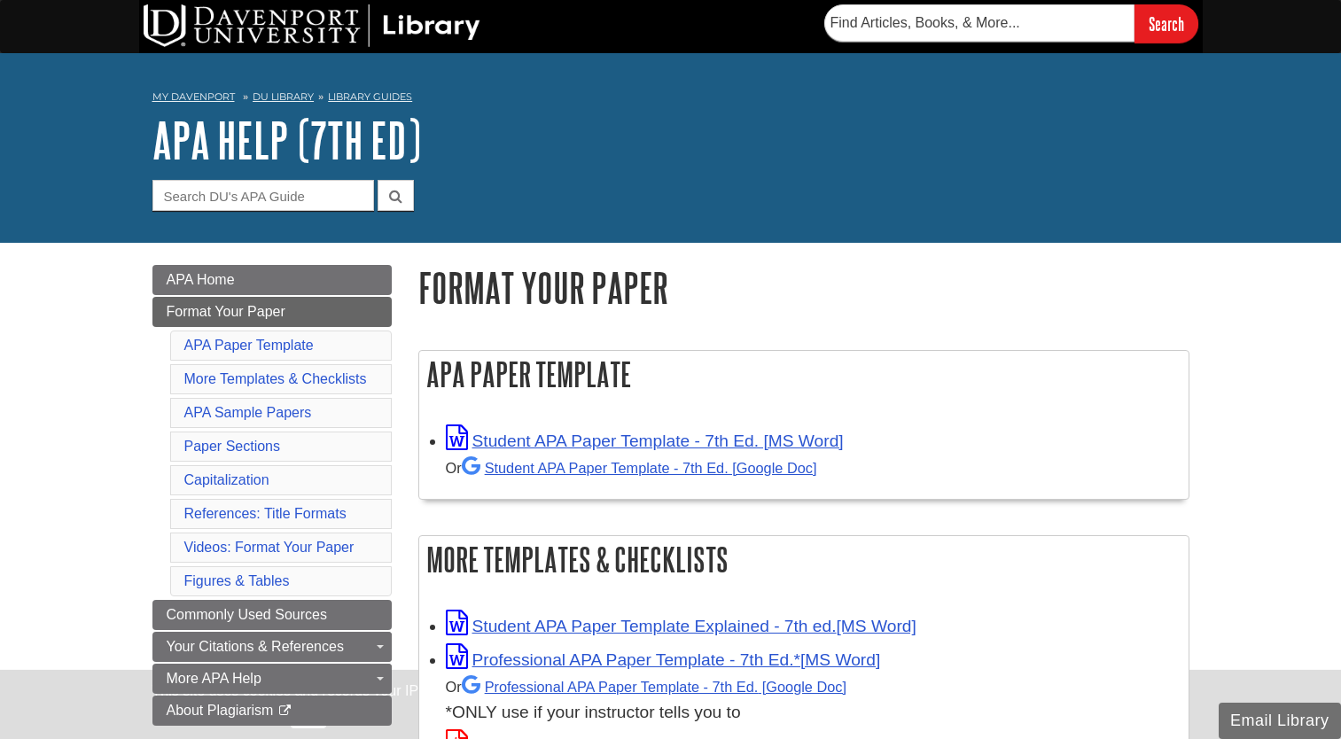 This screenshot has width=1341, height=739. Describe the element at coordinates (272, 679) in the screenshot. I see `a: More APA Help` at that location.